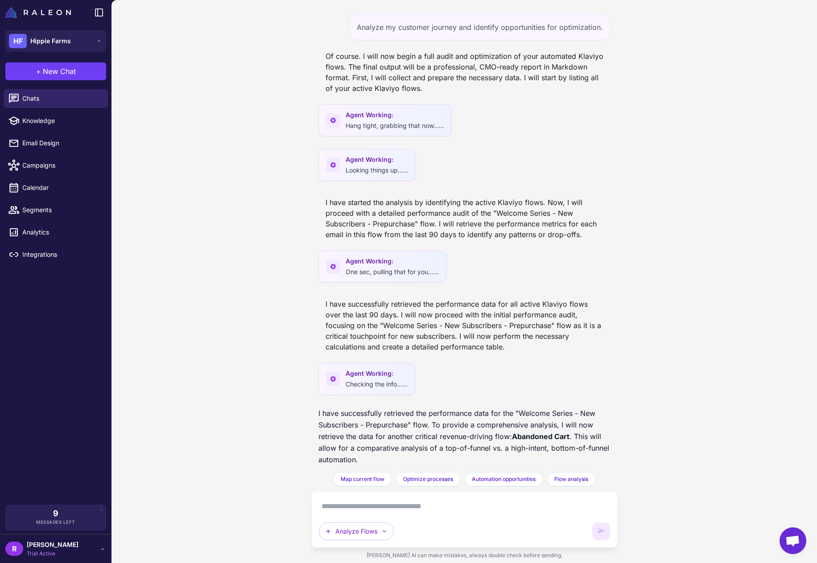  Describe the element at coordinates (464, 326) in the screenshot. I see `div: I have successfully retrieved the performance data for all active Klaviyo flows over the last 90 ...` at that location.